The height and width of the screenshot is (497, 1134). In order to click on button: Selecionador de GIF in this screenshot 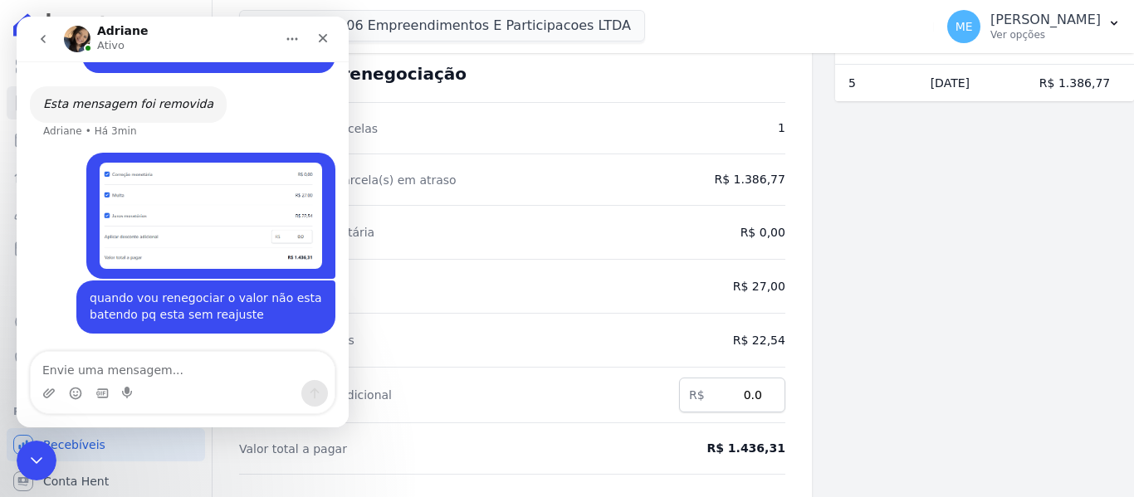, I will do `click(86, 377)`.